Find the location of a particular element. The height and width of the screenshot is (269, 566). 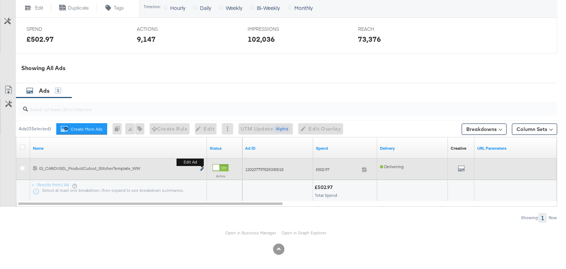

span: IMPRESSIONS is located at coordinates (274, 29).